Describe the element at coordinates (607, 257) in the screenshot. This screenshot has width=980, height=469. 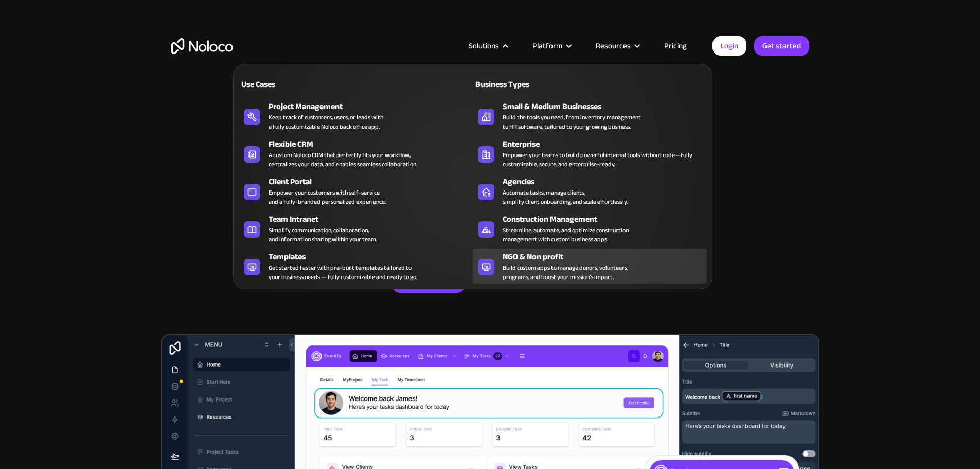
I see `div: NGO & Non profit` at that location.